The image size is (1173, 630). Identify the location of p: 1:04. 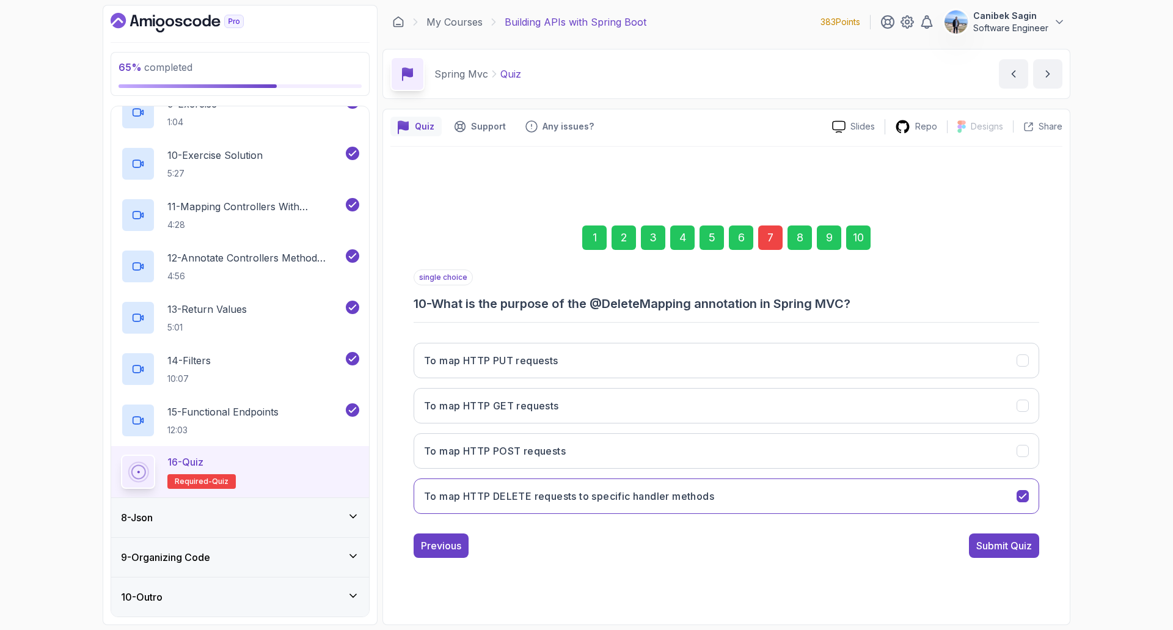
(192, 122).